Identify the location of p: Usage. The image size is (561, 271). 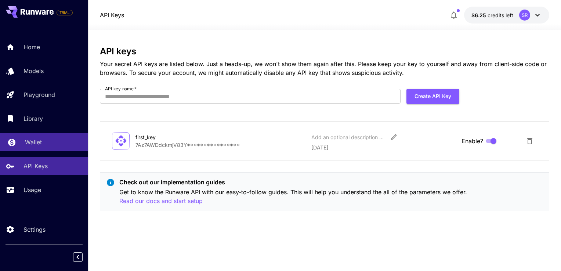
(32, 190).